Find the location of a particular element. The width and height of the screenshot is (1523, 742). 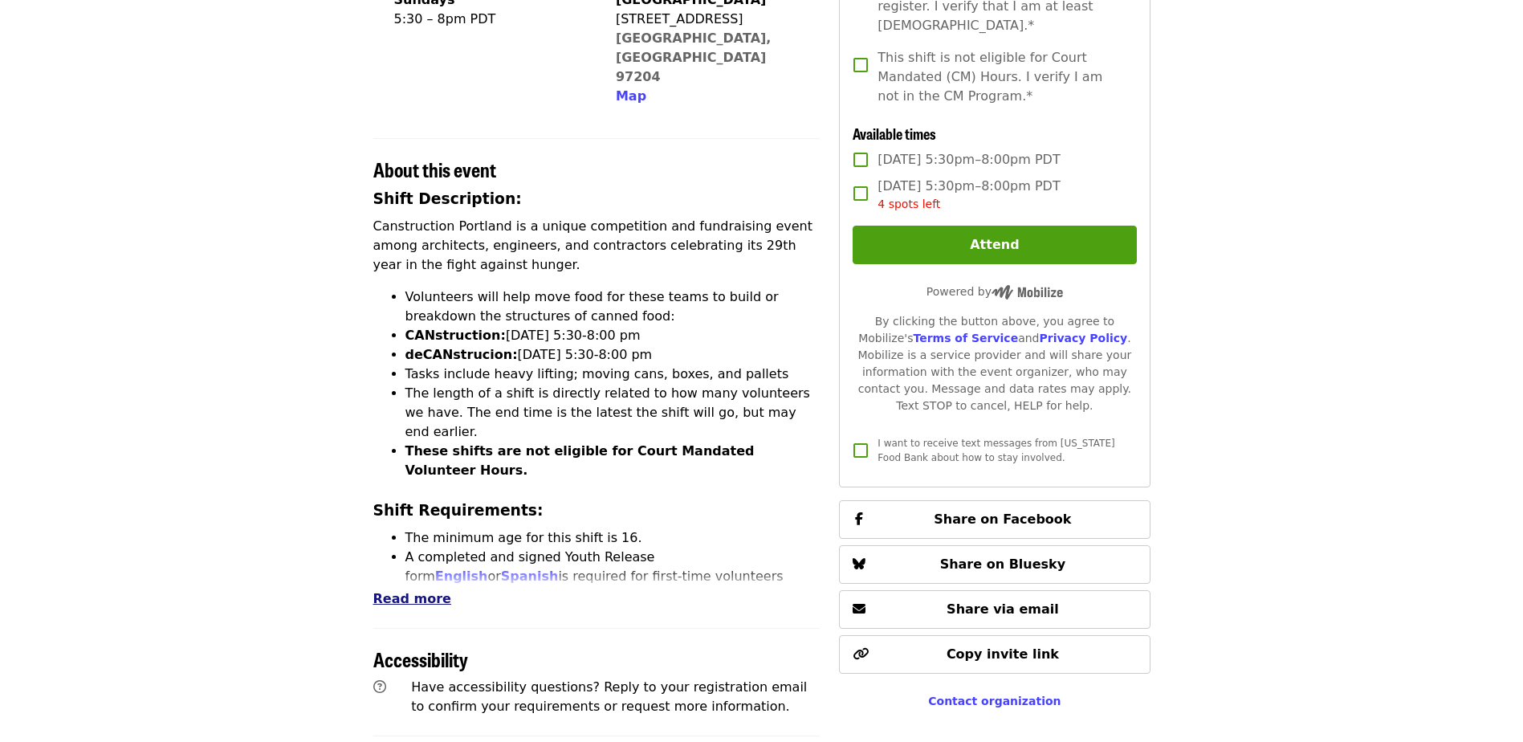

li: The minimum age for this shift is 16. is located at coordinates (613, 538).